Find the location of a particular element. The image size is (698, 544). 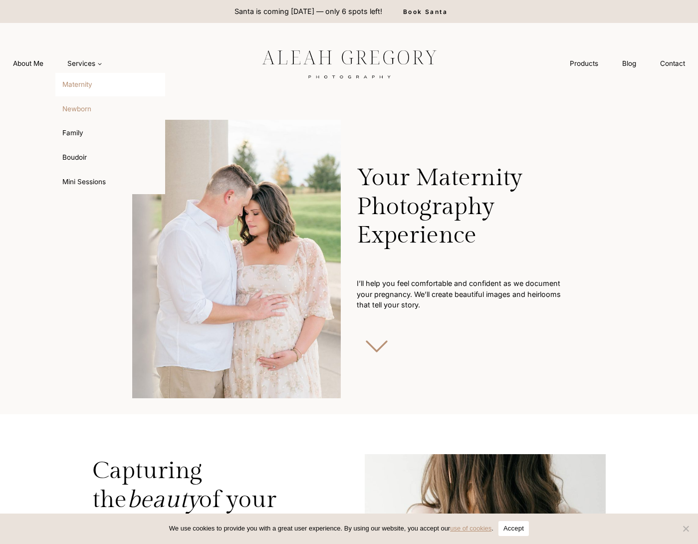

img: aleah gregory logo is located at coordinates (349, 63).